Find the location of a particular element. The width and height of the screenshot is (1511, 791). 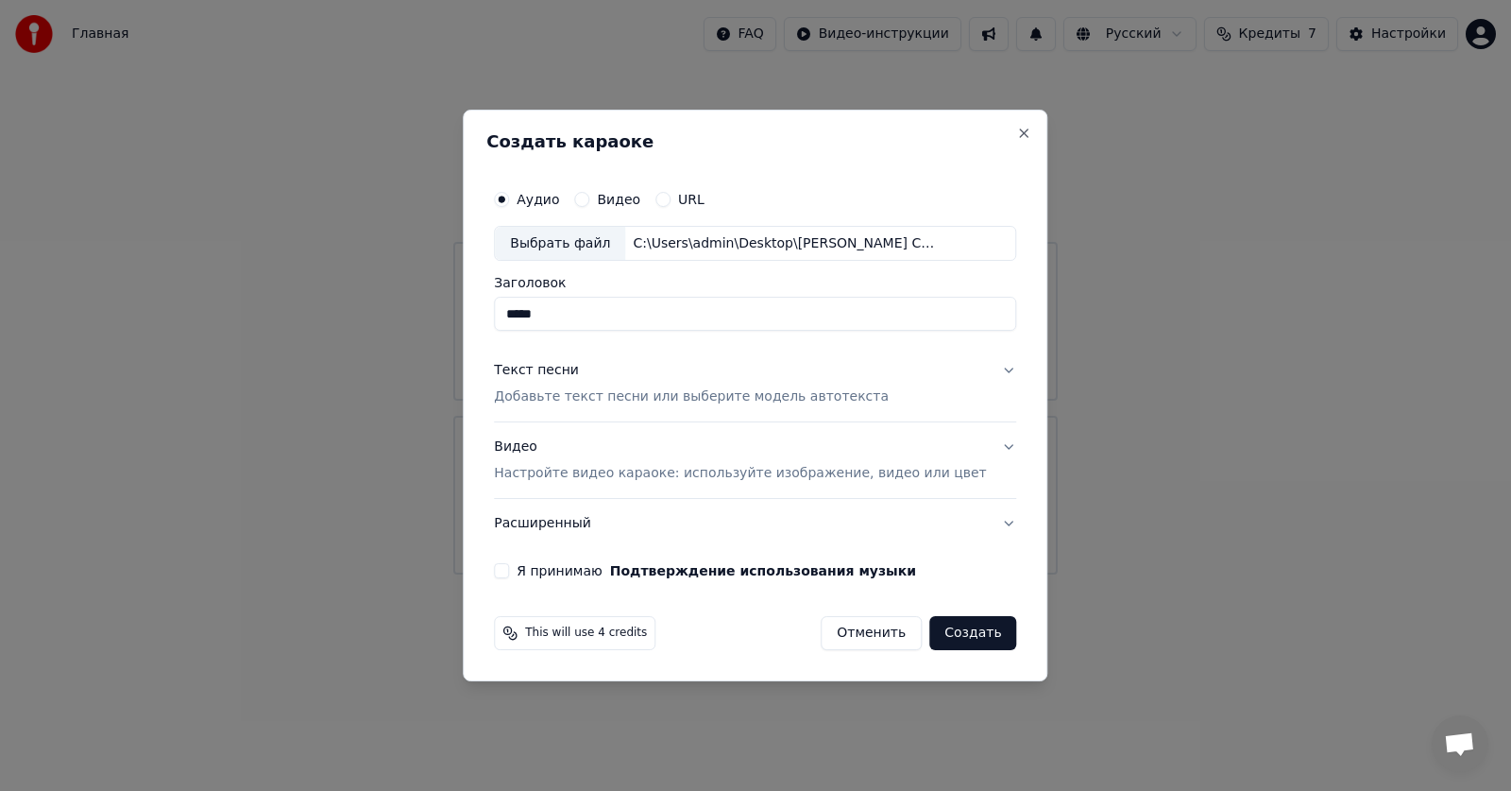

span: This will use 4 credits is located at coordinates (586, 633).